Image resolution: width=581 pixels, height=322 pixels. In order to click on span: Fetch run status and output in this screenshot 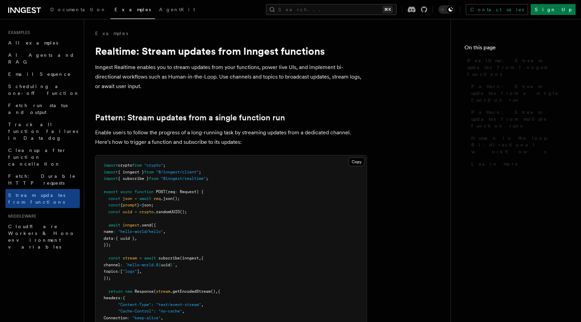, I will do `click(38, 109)`.